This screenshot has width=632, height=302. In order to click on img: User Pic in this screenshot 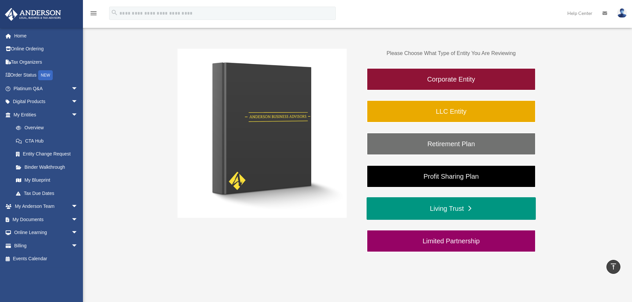, I will do `click(622, 13)`.